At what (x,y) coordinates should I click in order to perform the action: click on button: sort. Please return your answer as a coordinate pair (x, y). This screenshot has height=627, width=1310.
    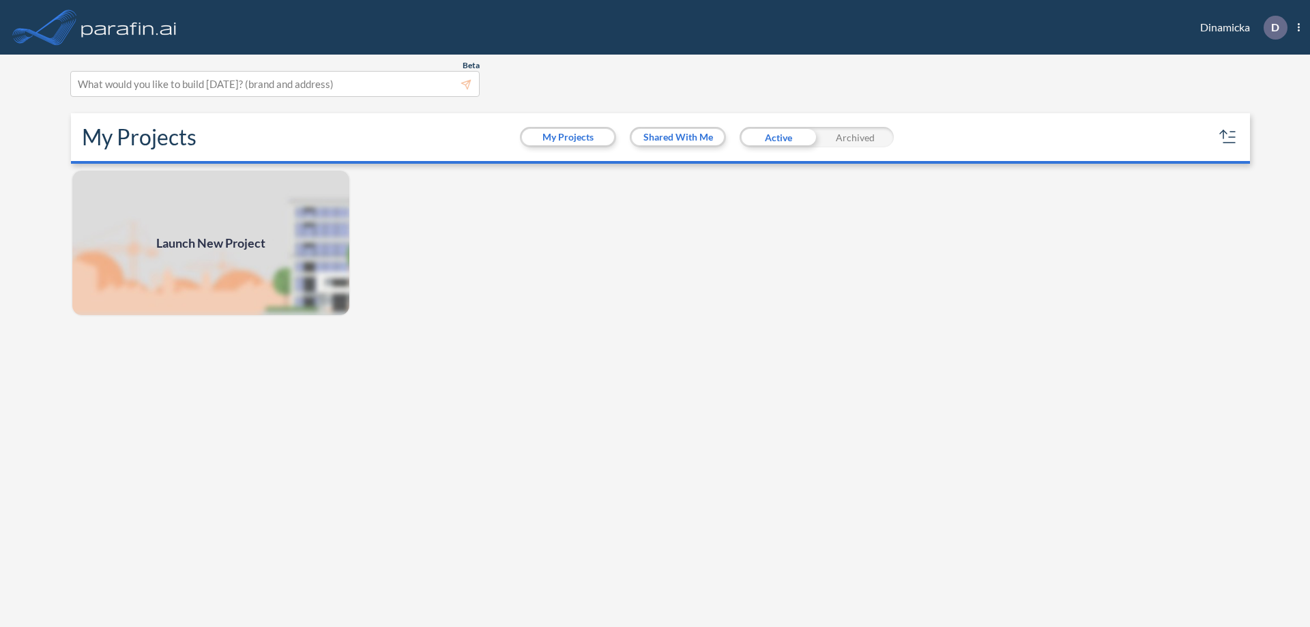
    Looking at the image, I should click on (1228, 137).